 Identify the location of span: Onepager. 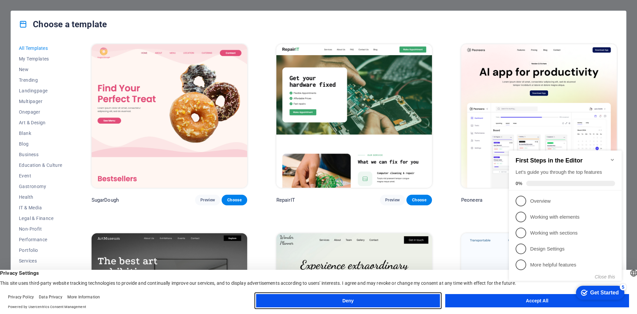
(40, 112).